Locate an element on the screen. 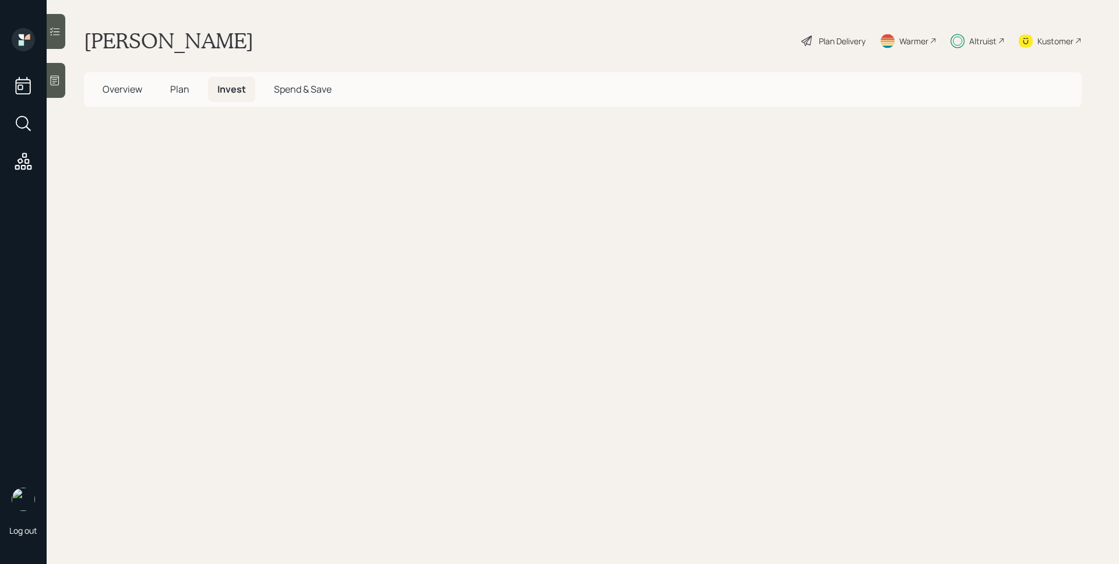 The width and height of the screenshot is (1119, 564). span: Plan is located at coordinates (179, 89).